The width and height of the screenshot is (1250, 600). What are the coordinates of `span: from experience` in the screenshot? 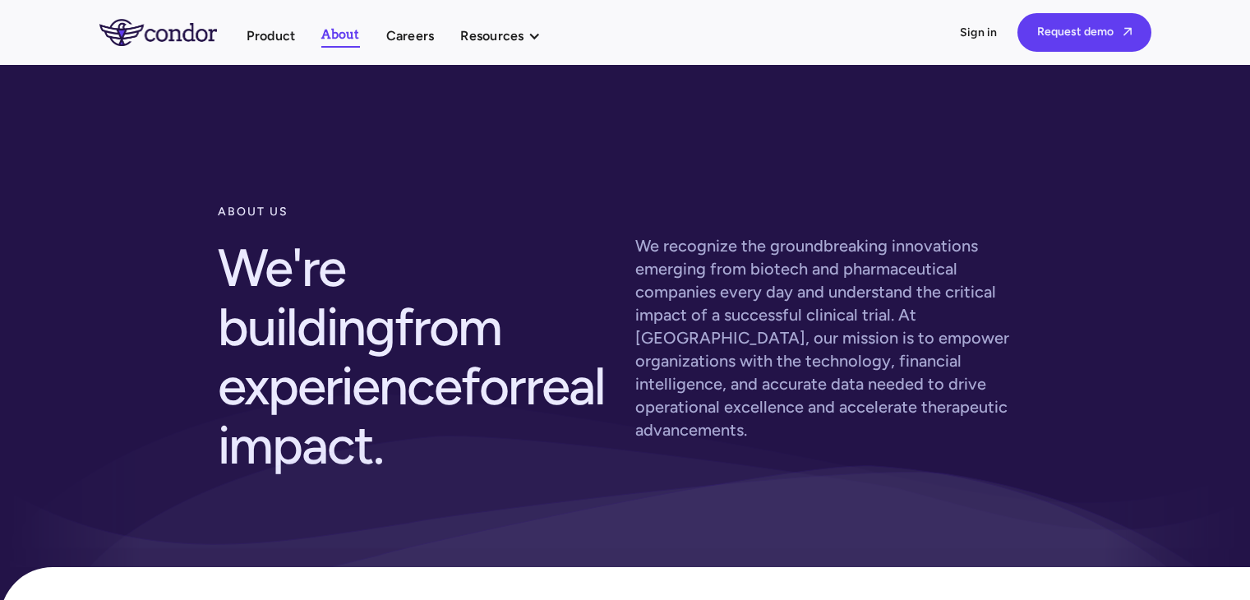 It's located at (360, 356).